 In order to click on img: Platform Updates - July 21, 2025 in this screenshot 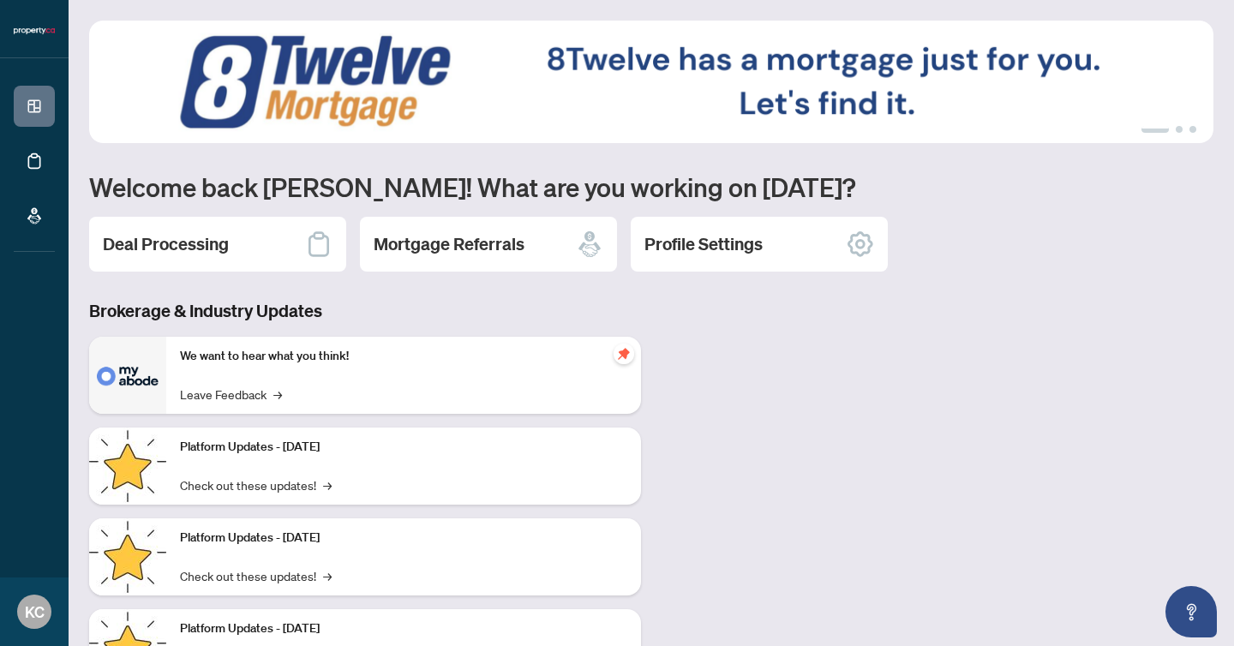, I will do `click(128, 466)`.